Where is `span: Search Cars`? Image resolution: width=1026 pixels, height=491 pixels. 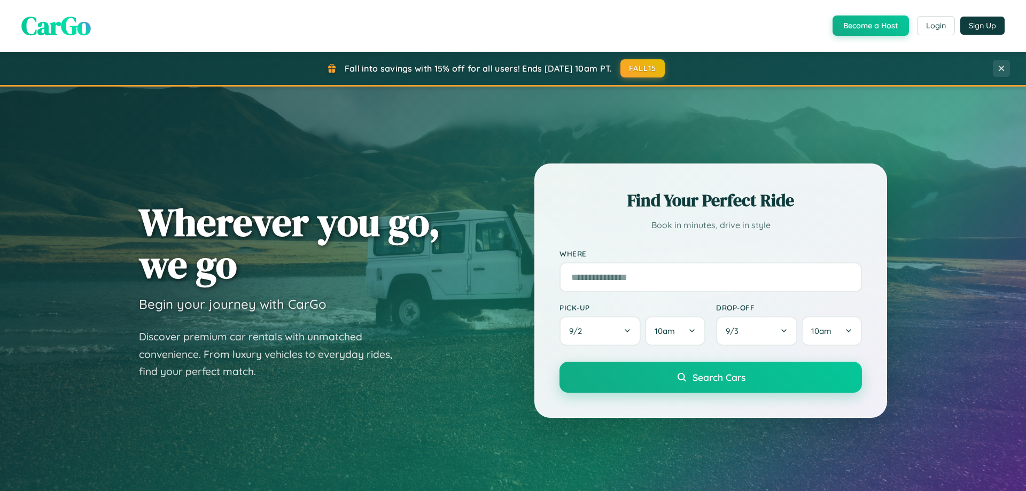
span: Search Cars is located at coordinates (719, 377).